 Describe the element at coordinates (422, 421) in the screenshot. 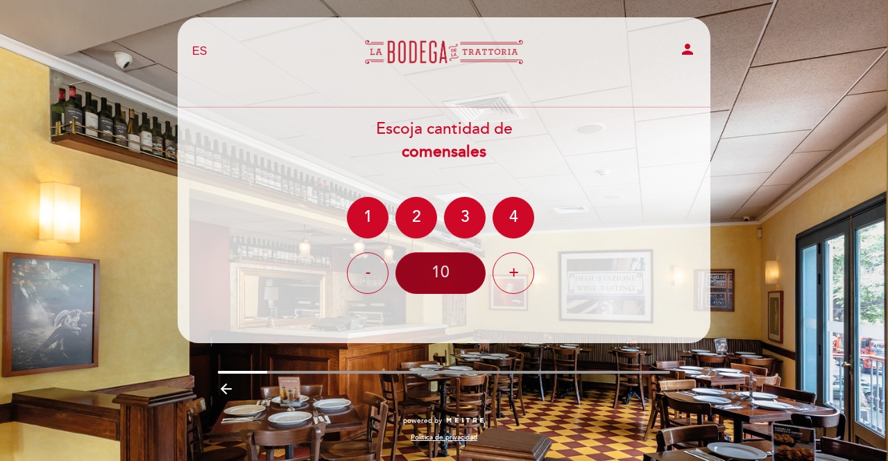

I see `span: powered by` at that location.